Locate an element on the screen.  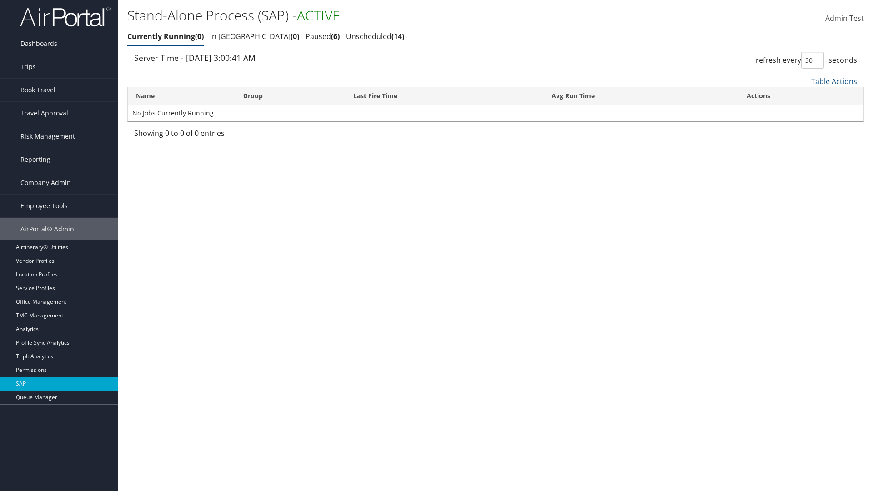
th: Name: activate to sort column ascending is located at coordinates (181, 96).